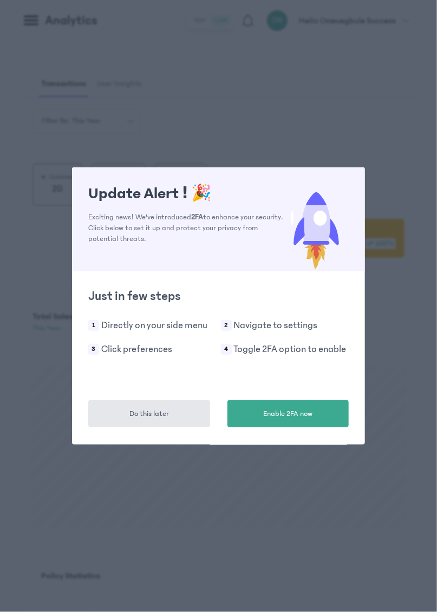 The height and width of the screenshot is (612, 437). I want to click on span: 2FA, so click(198, 217).